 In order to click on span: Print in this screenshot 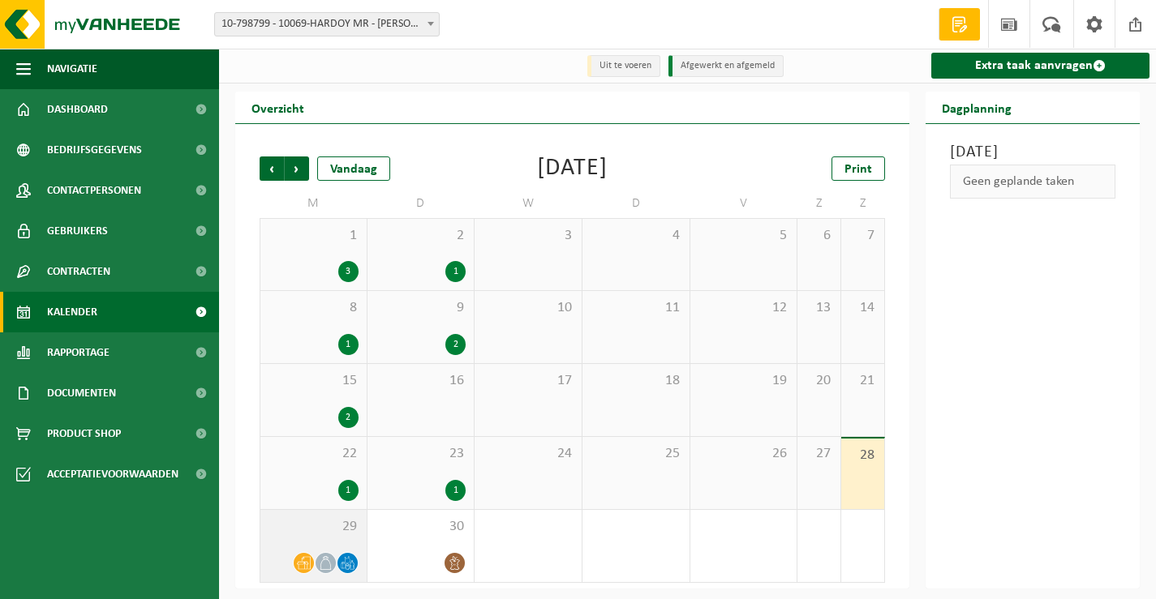, I will do `click(858, 169)`.